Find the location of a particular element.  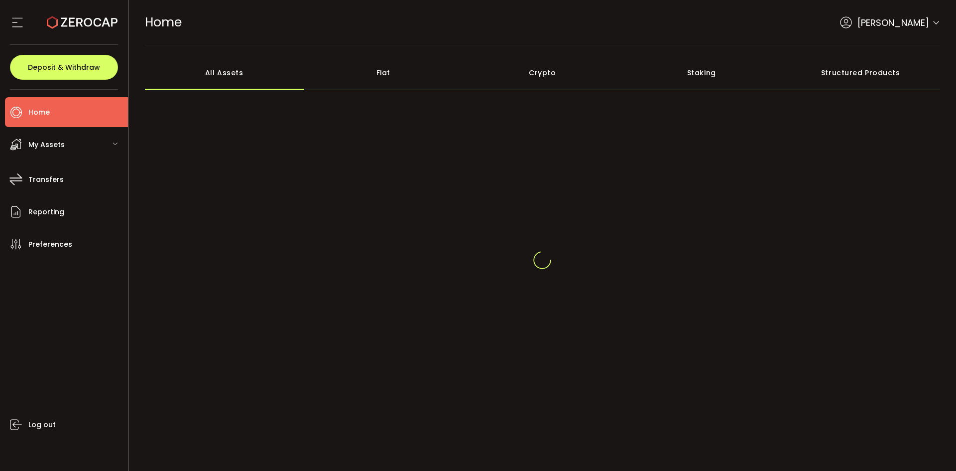

div: All Assets is located at coordinates (225, 73).